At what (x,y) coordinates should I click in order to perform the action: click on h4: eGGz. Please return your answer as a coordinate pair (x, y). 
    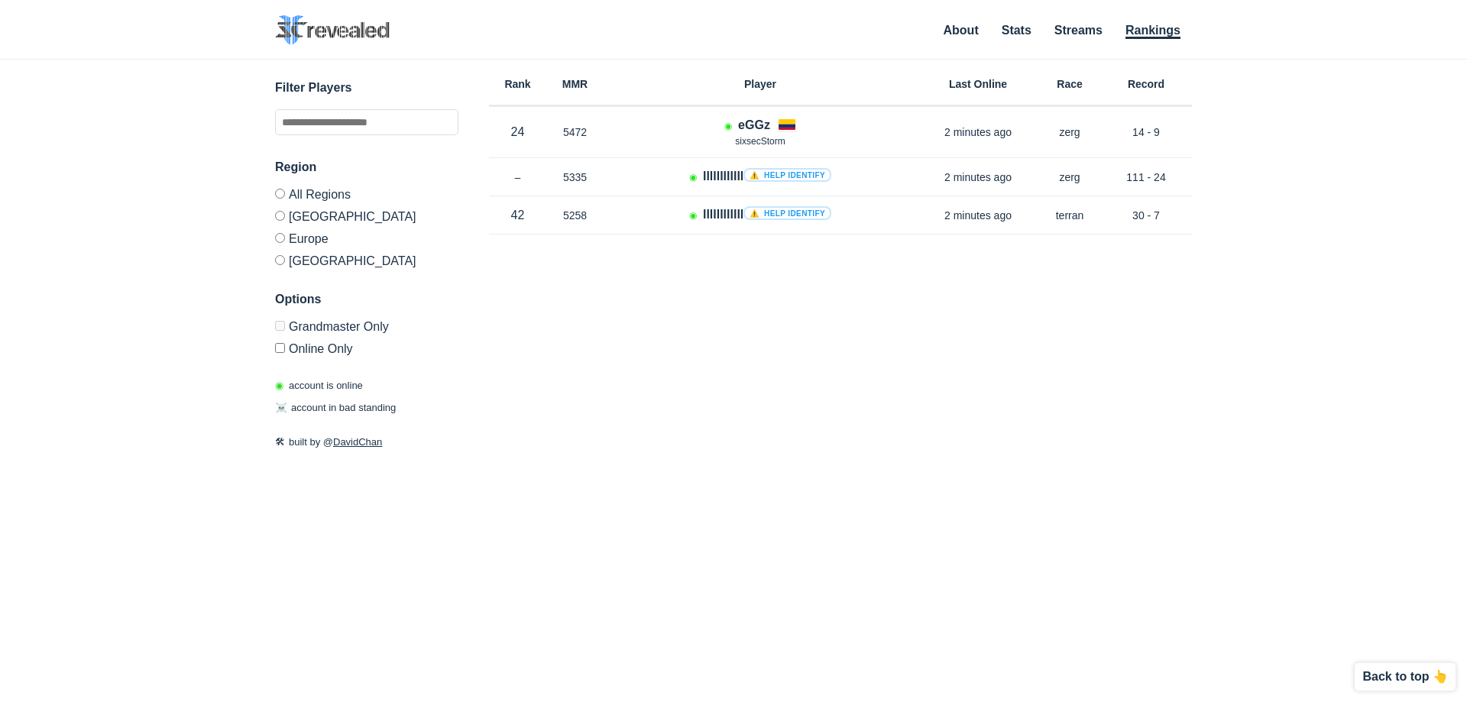
    Looking at the image, I should click on (754, 125).